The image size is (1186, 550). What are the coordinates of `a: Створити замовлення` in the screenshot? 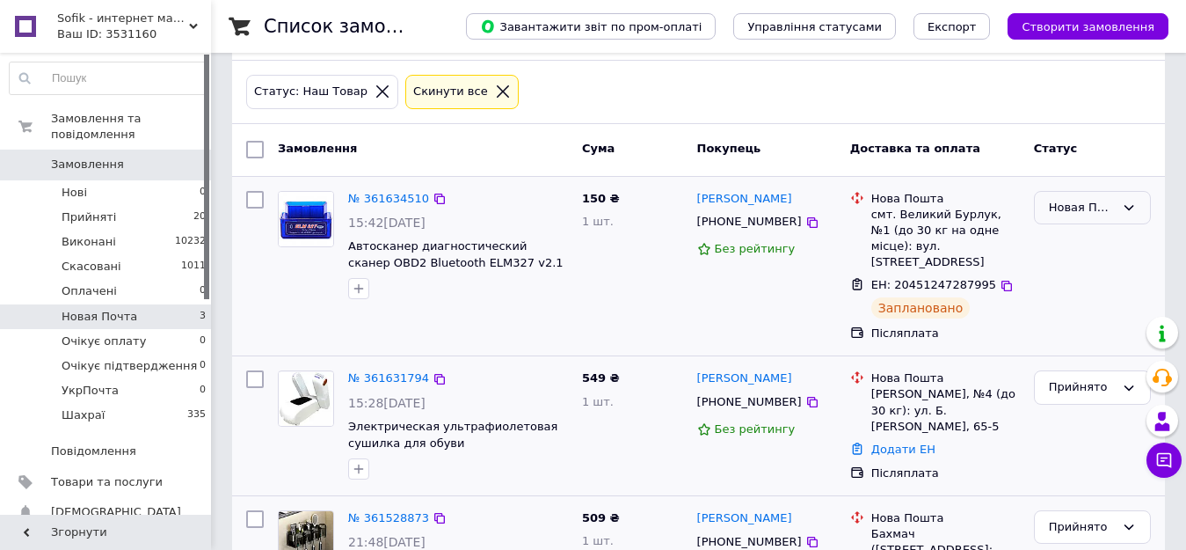 It's located at (1079, 25).